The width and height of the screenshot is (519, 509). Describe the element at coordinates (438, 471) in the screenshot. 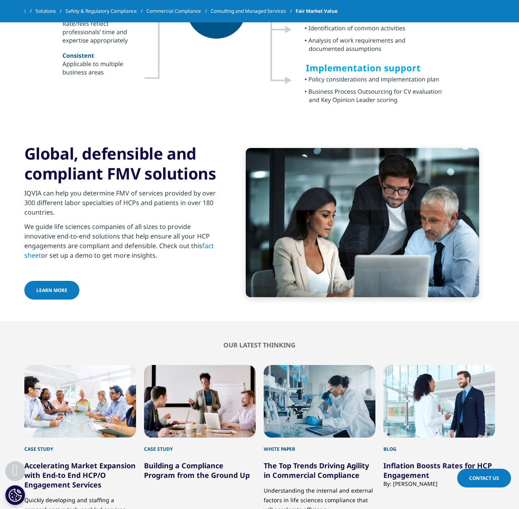

I see `a: Inflation Boosts Rates for HCP Engagement` at that location.